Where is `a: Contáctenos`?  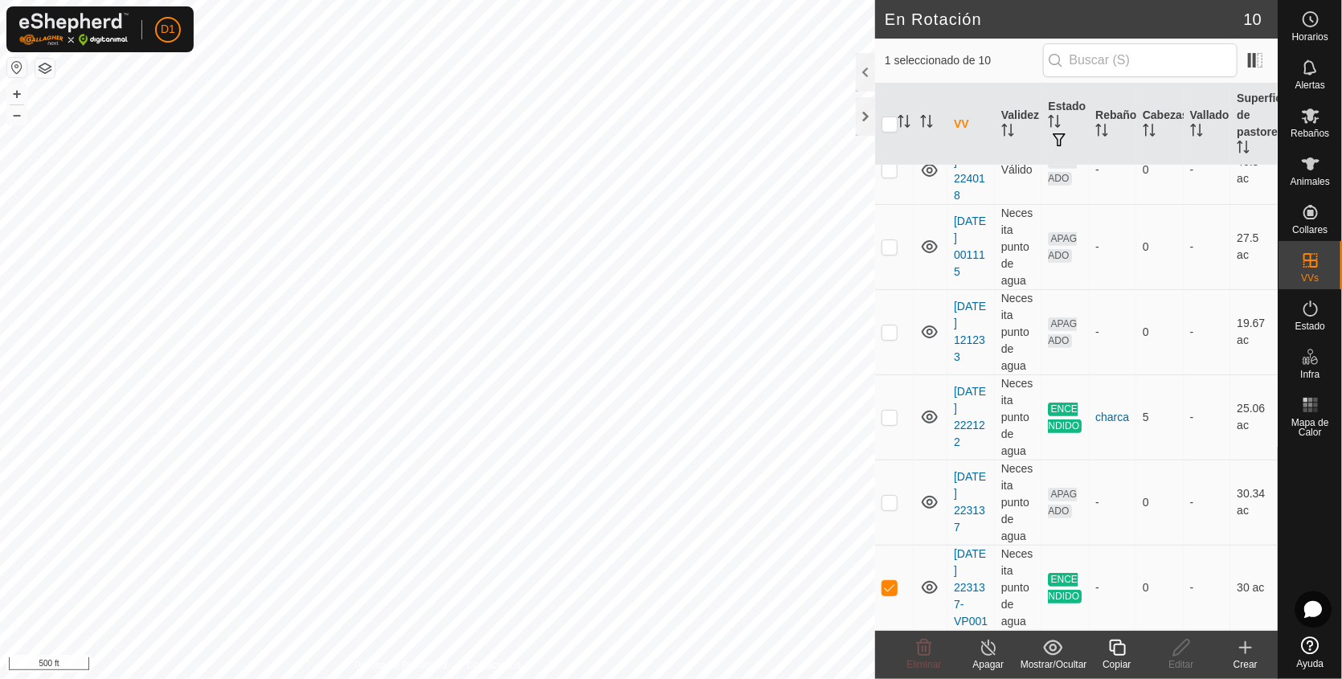
a: Contáctenos is located at coordinates (493, 665).